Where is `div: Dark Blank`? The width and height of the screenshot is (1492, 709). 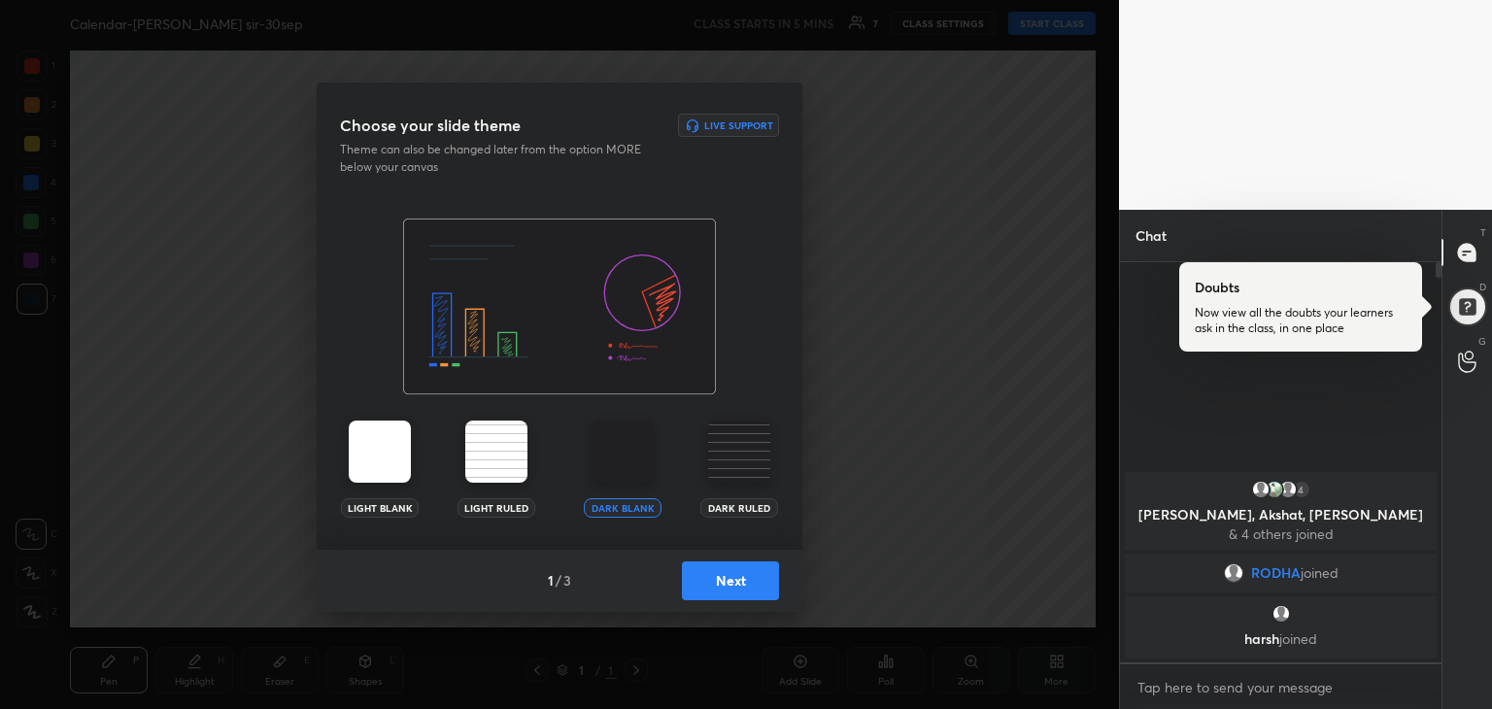 div: Dark Blank is located at coordinates (623, 508).